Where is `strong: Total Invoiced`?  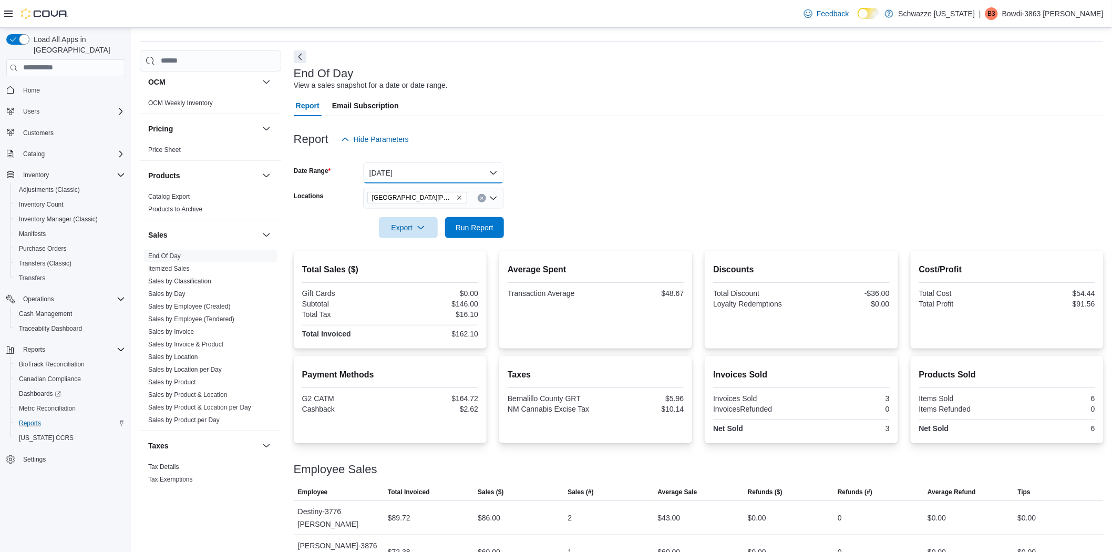 strong: Total Invoiced is located at coordinates (326, 334).